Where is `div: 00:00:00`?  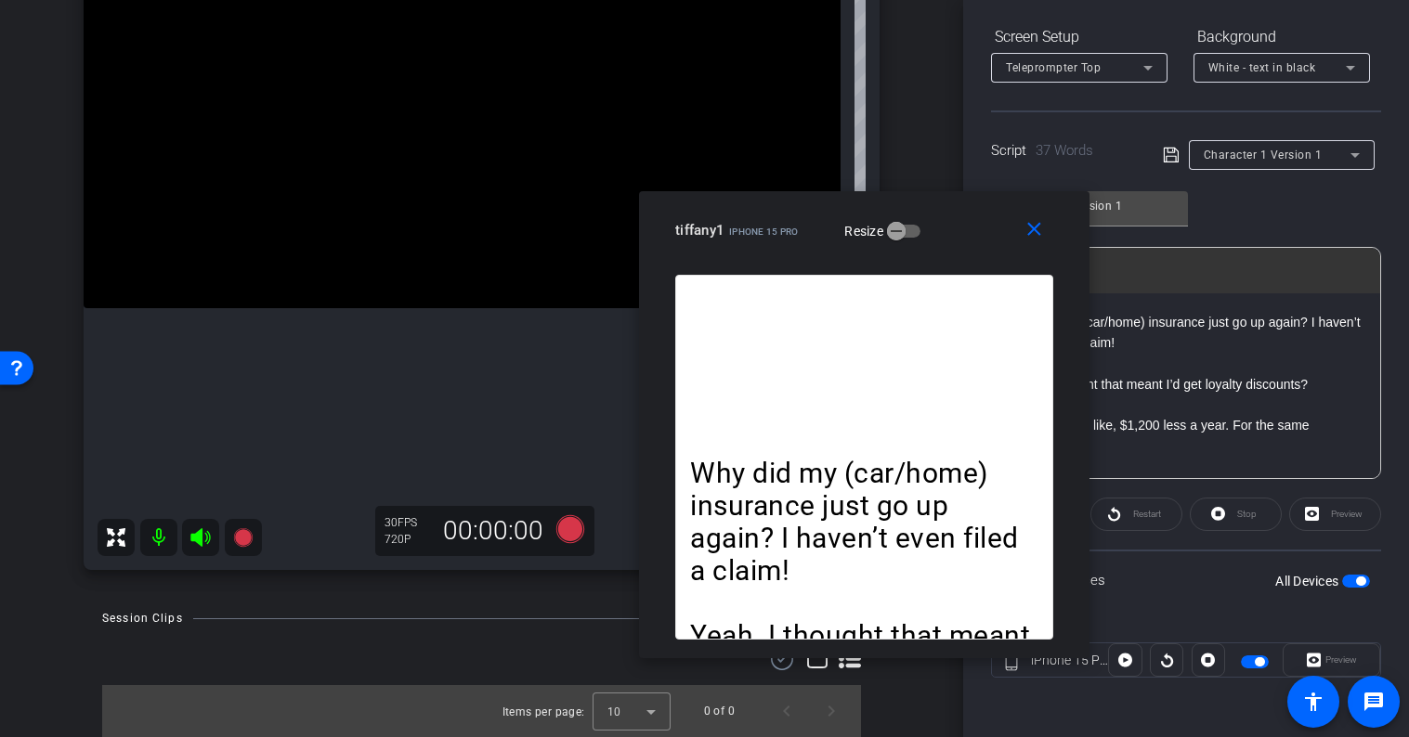
div: 00:00:00 is located at coordinates (493, 531).